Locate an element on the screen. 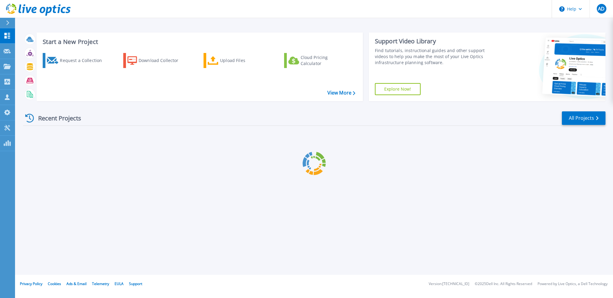 The image size is (613, 298). a: Telemetry is located at coordinates (100, 283).